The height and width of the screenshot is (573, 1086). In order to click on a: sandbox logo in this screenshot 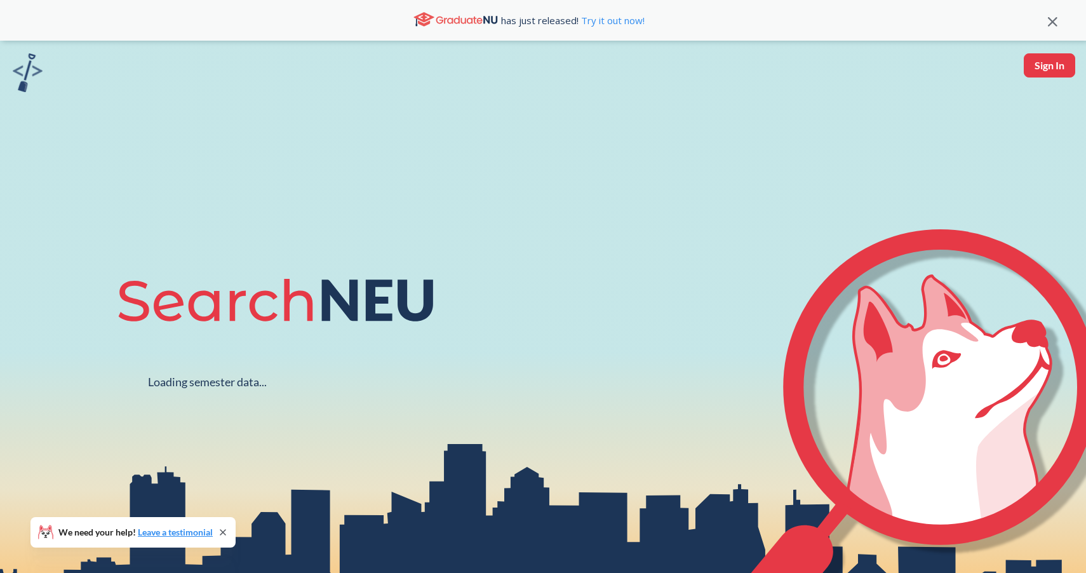, I will do `click(27, 74)`.